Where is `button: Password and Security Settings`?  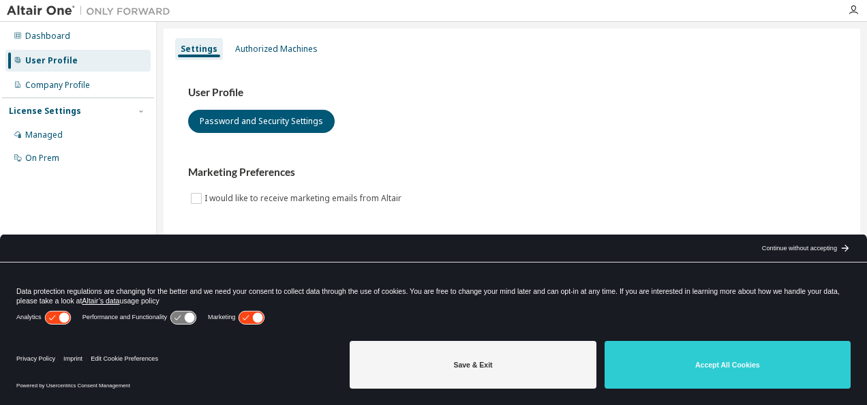
button: Password and Security Settings is located at coordinates (261, 121).